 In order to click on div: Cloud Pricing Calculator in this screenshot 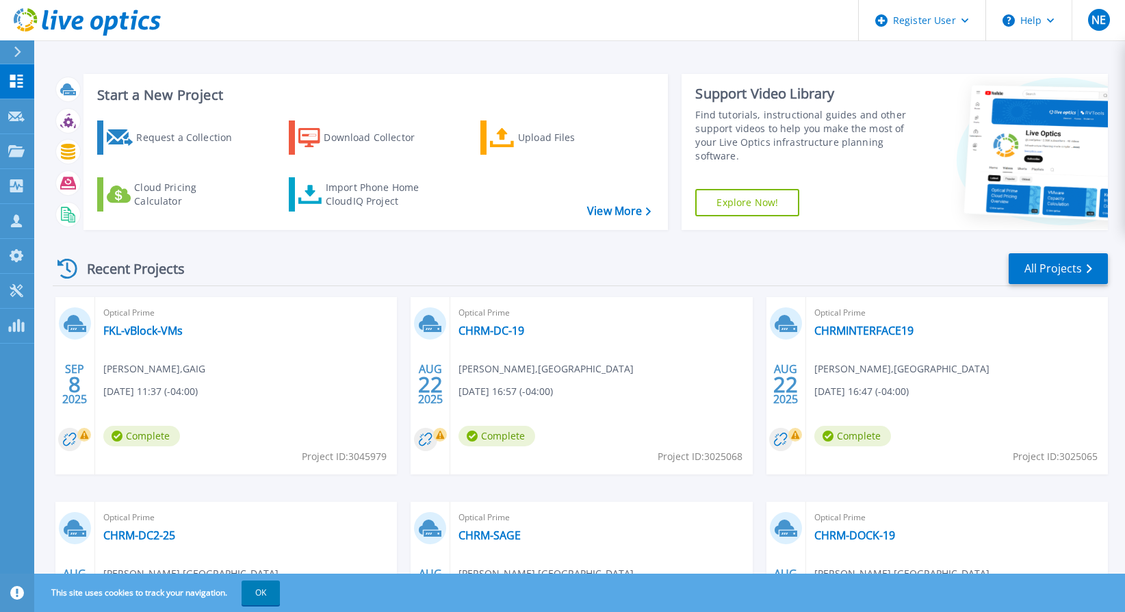, I will do `click(189, 194)`.